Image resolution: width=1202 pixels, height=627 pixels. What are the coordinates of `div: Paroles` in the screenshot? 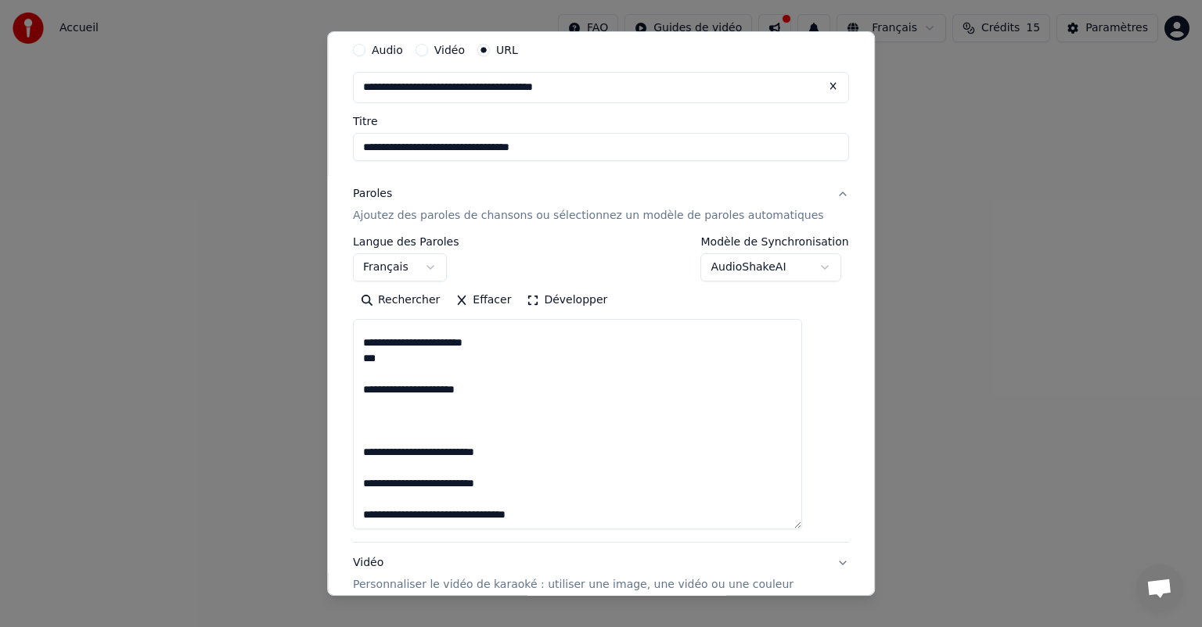 It's located at (372, 194).